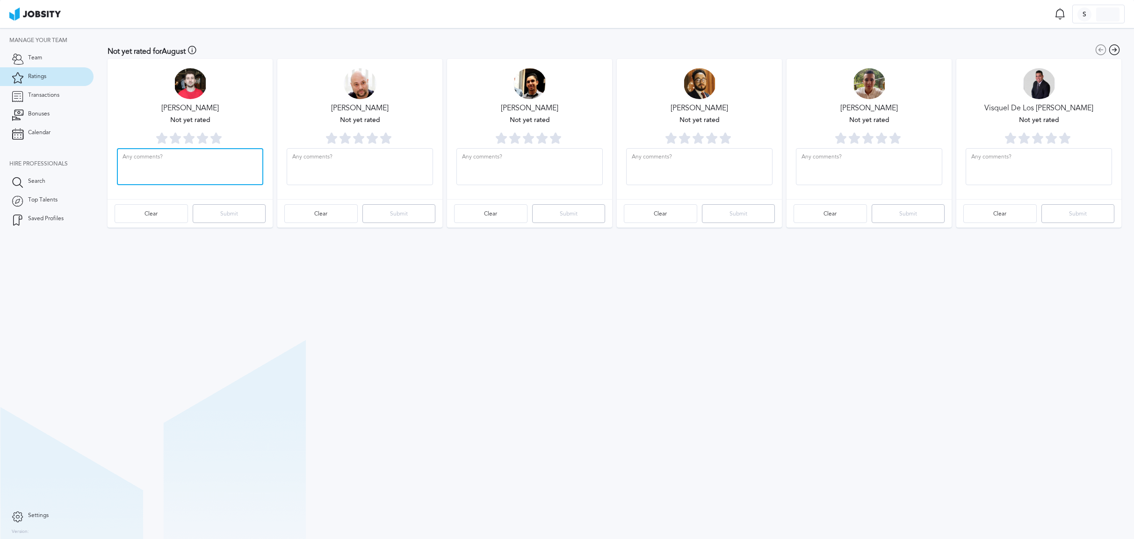  I want to click on div: T d, so click(360, 83).